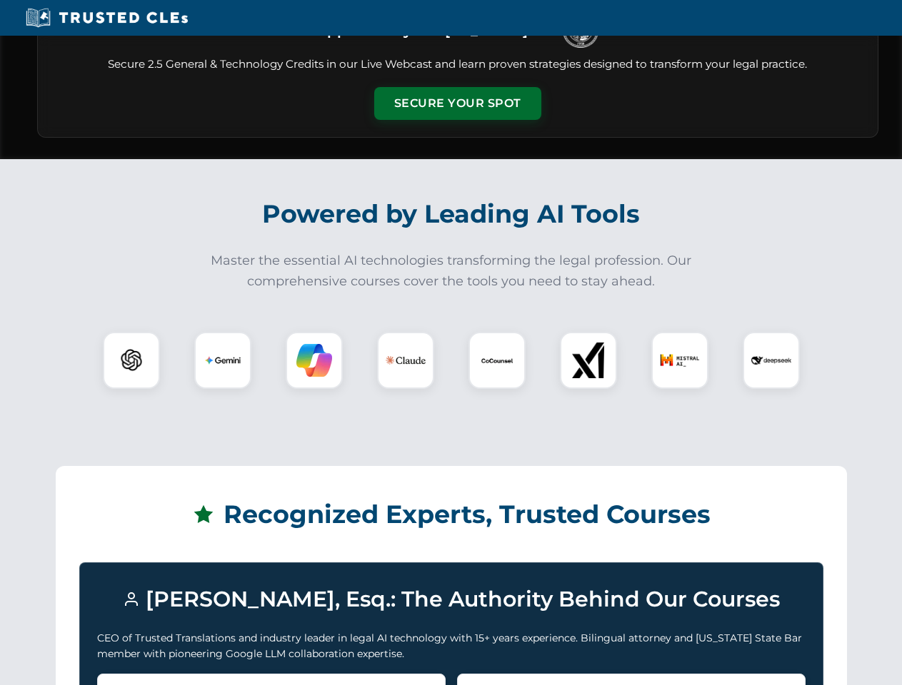 This screenshot has width=902, height=685. Describe the element at coordinates (131, 361) in the screenshot. I see `img: ChatGPT Logo` at that location.